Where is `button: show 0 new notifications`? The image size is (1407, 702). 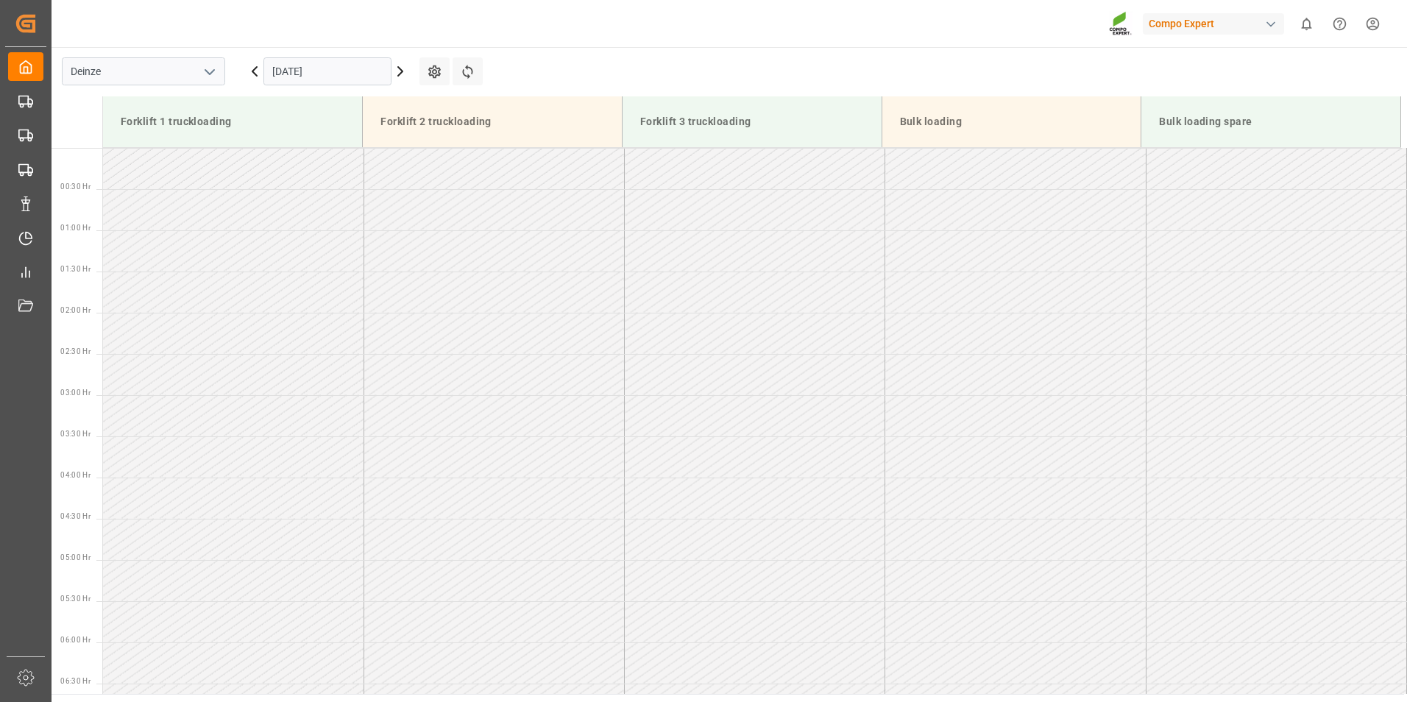 button: show 0 new notifications is located at coordinates (1307, 24).